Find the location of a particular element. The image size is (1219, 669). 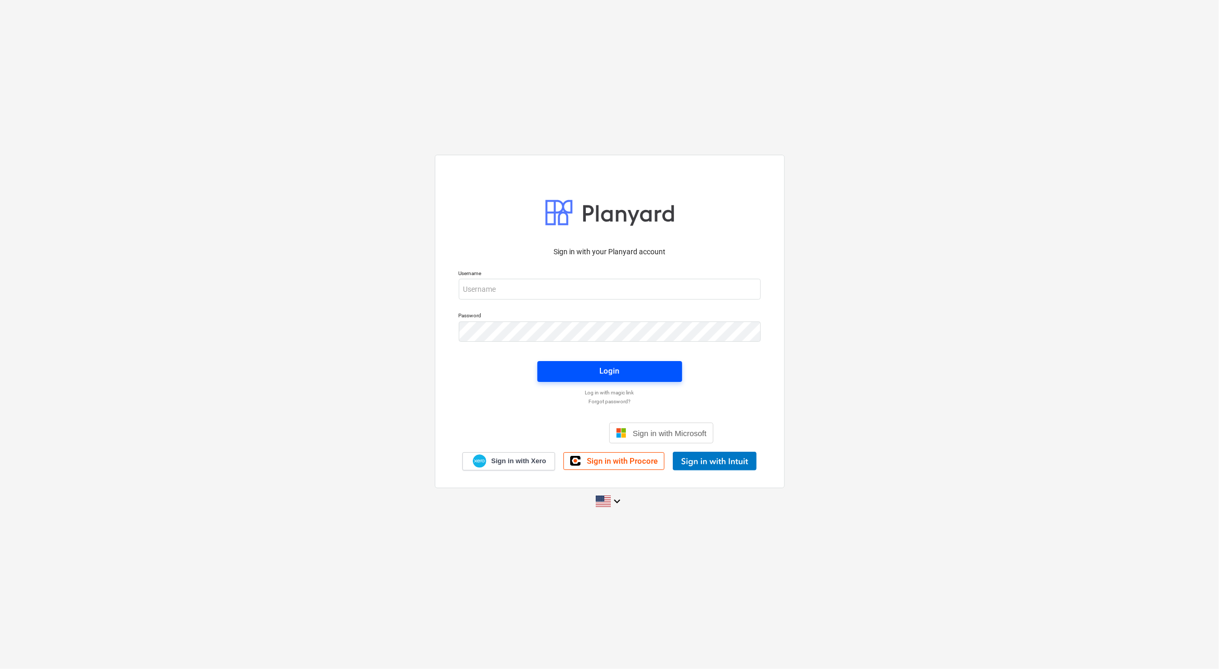

p: Forgot password? is located at coordinates (610, 401).